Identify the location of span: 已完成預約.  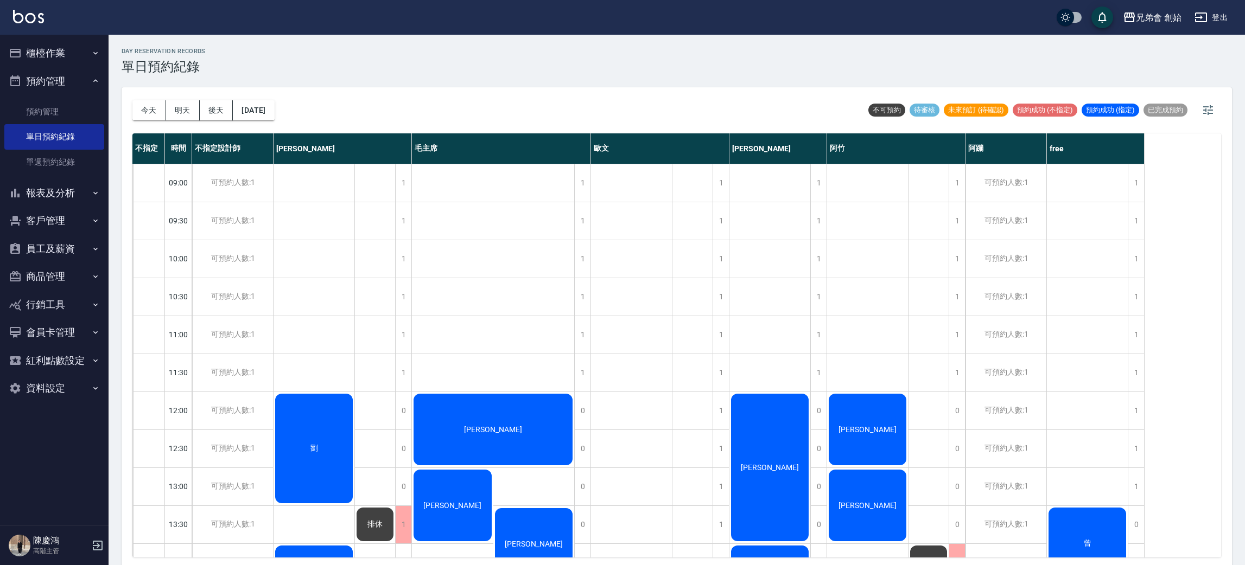
(1165, 110).